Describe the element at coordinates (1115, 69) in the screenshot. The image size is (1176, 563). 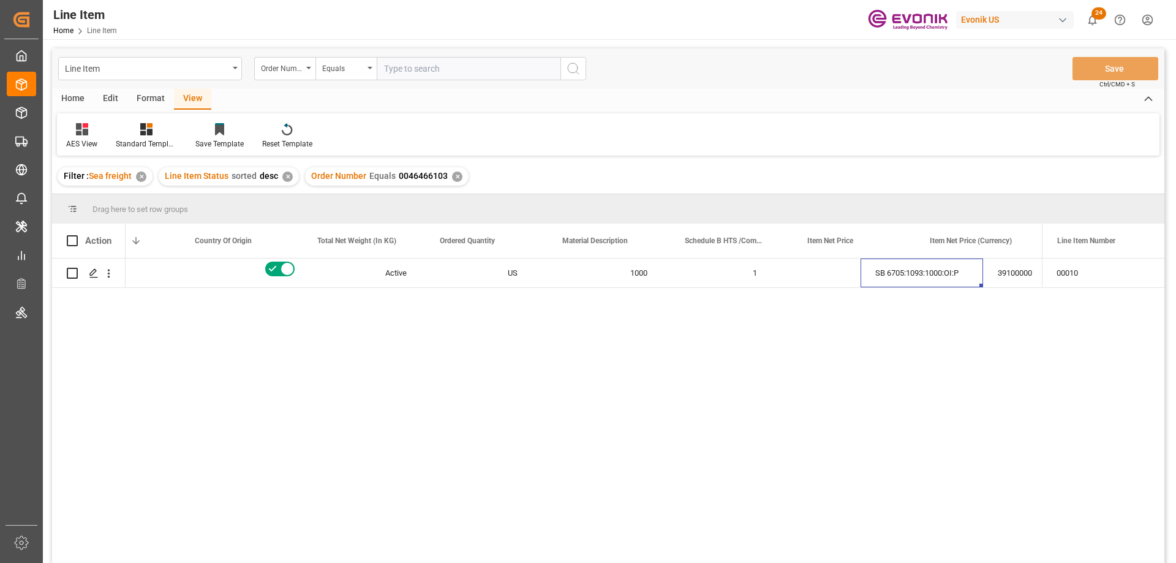
I see `button: Save` at that location.